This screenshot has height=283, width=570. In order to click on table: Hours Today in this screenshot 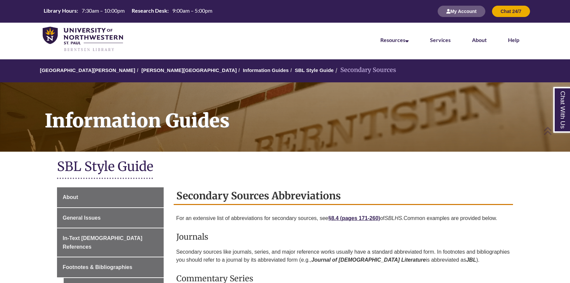, I will do `click(128, 11)`.